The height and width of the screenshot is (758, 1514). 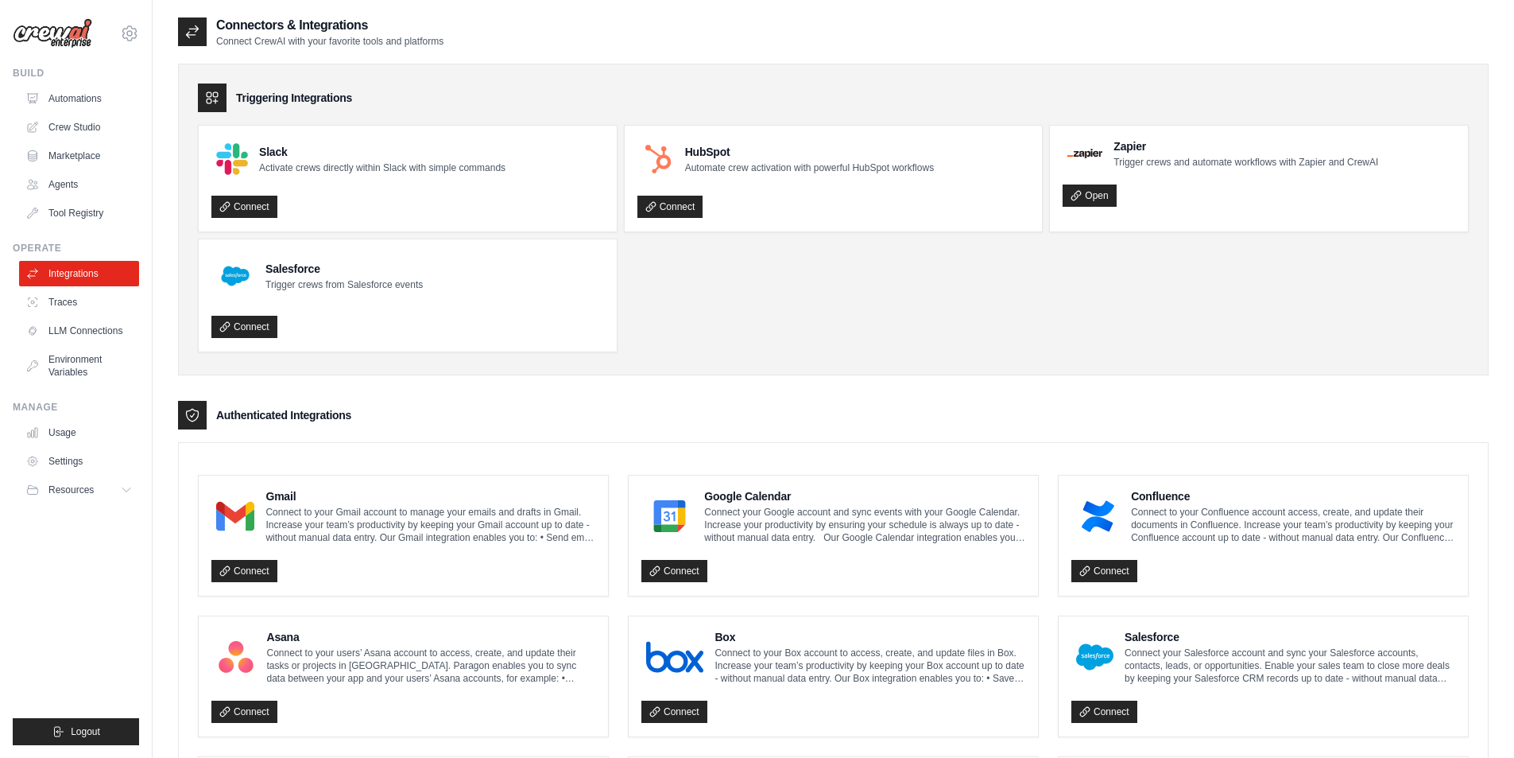 What do you see at coordinates (79, 331) in the screenshot?
I see `a: LLM Connections` at bounding box center [79, 331].